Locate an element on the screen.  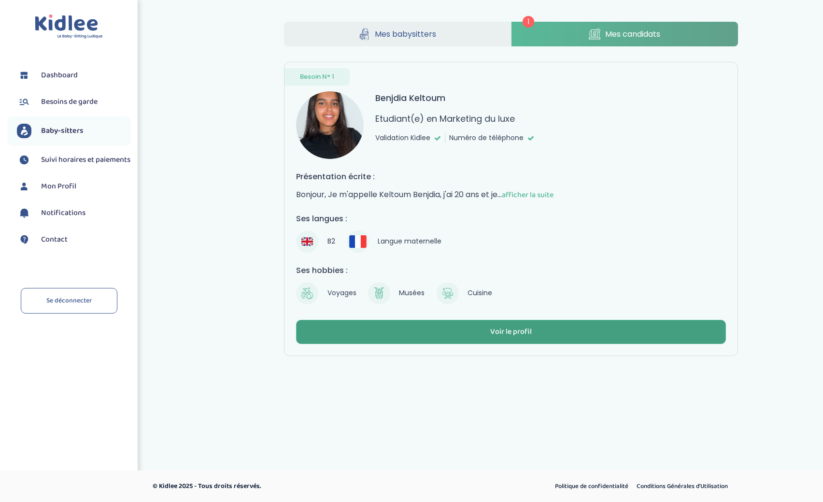
span: Musées is located at coordinates (412, 293).